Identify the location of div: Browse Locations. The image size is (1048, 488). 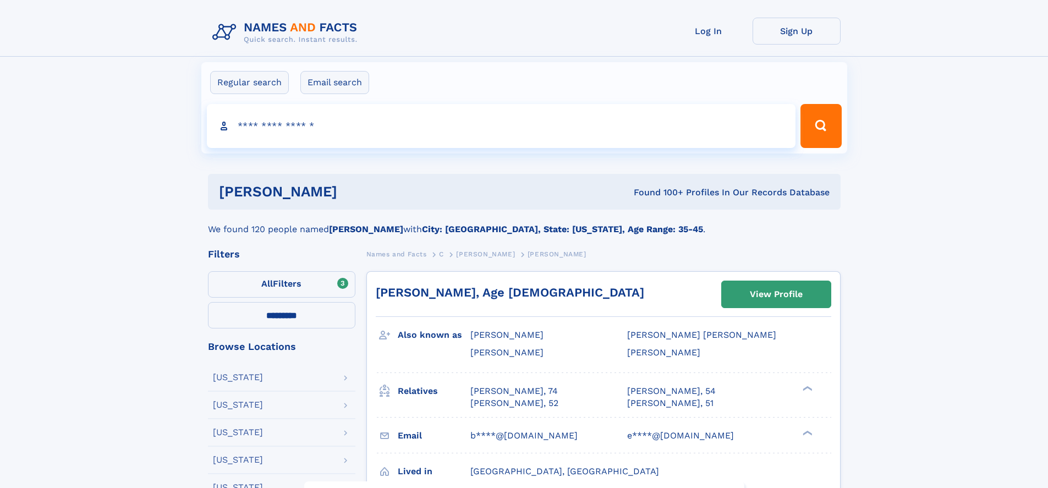
(282, 346).